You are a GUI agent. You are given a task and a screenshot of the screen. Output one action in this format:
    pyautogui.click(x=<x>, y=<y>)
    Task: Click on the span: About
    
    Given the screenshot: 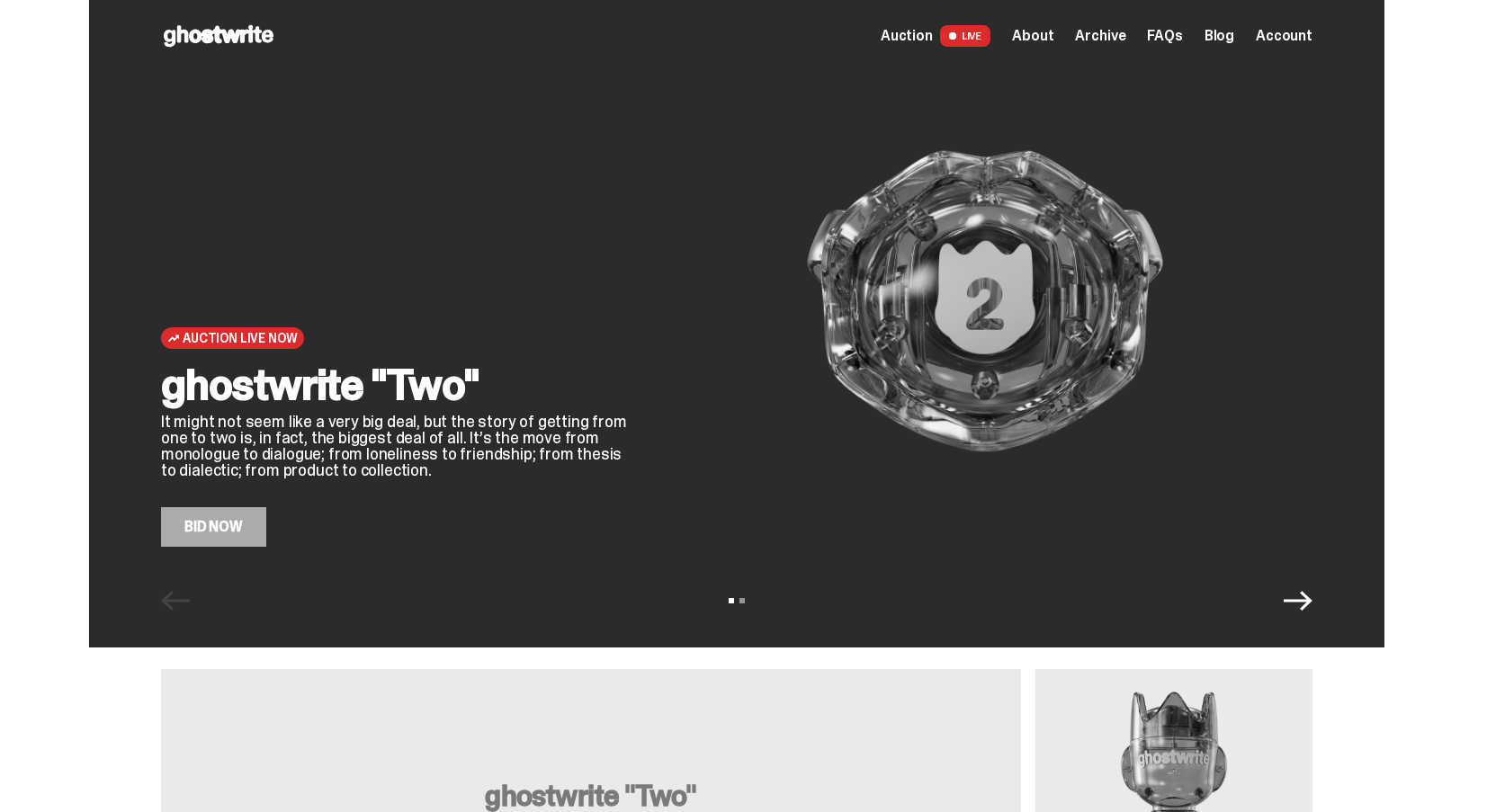 What is the action you would take?
    pyautogui.click(x=1033, y=36)
    